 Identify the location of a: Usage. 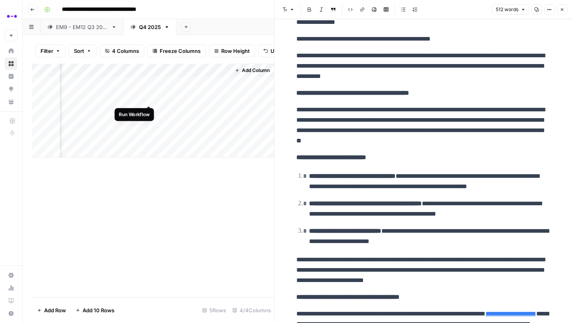
(11, 288).